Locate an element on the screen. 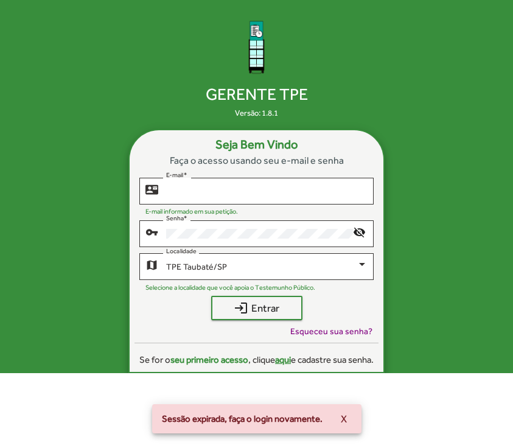 The width and height of the screenshot is (513, 448). span: Entrar is located at coordinates (257, 308).